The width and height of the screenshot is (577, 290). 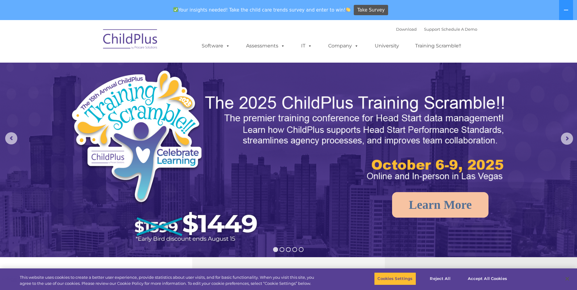 What do you see at coordinates (432, 29) in the screenshot?
I see `a: Support` at bounding box center [432, 29].